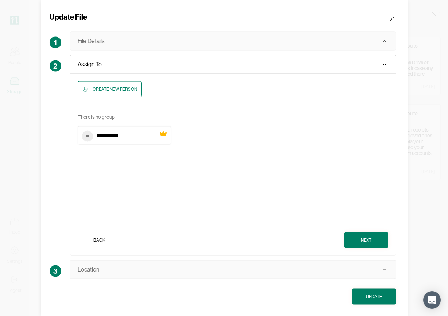  Describe the element at coordinates (90, 64) in the screenshot. I see `div: Assign To` at that location.